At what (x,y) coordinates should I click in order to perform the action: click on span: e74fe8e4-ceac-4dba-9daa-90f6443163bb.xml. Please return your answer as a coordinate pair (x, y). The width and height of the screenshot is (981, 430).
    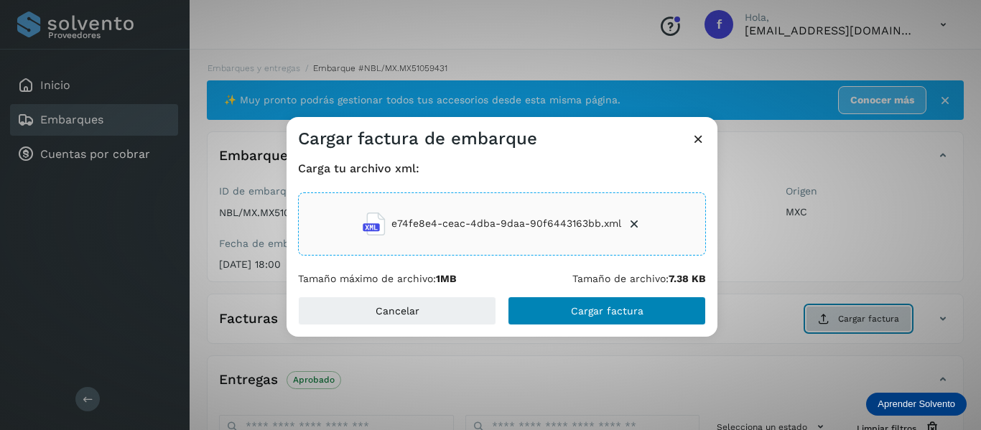
    Looking at the image, I should click on (506, 223).